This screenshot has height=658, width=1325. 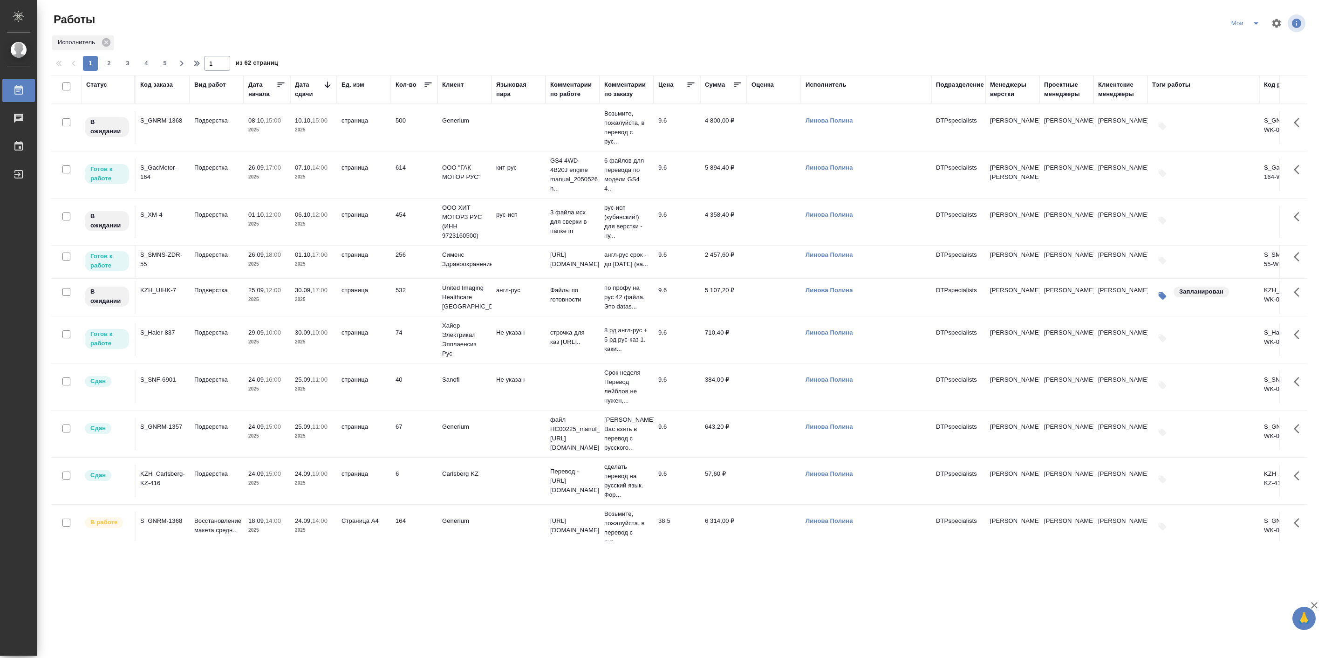 I want to click on p: Срок неделя Перевод лейблов не нужен,..., so click(x=627, y=387).